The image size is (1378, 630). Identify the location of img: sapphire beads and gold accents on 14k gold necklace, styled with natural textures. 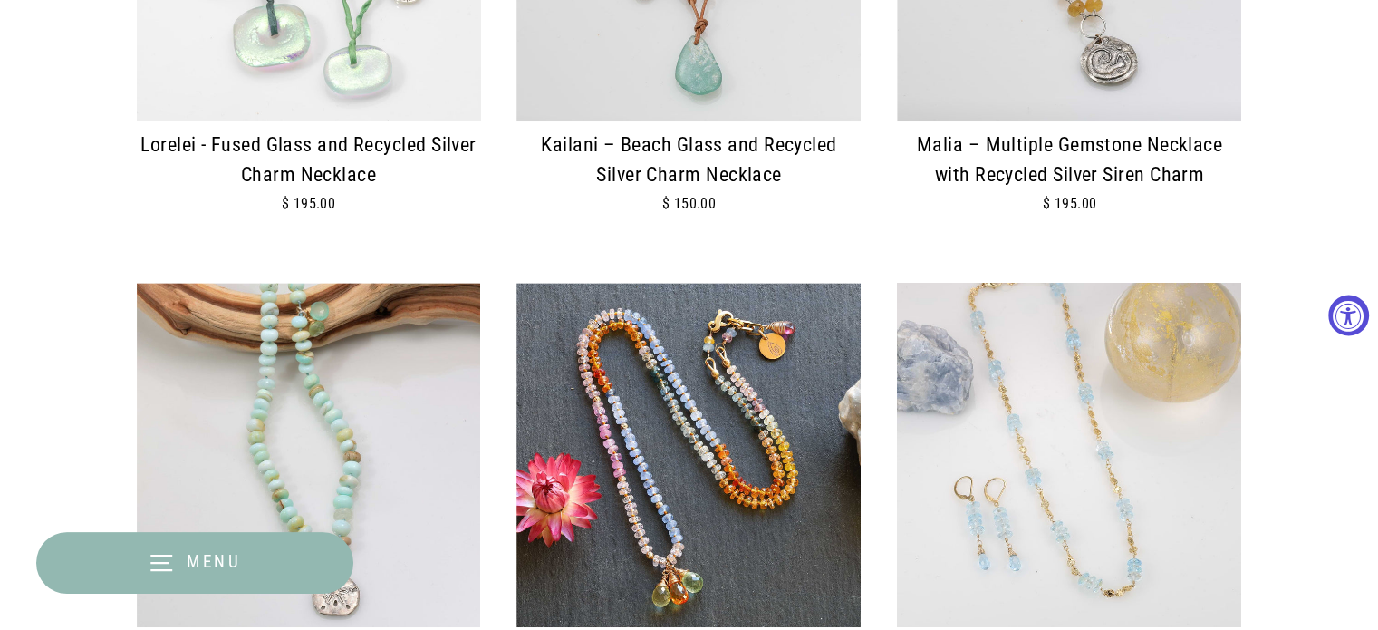
(688, 455).